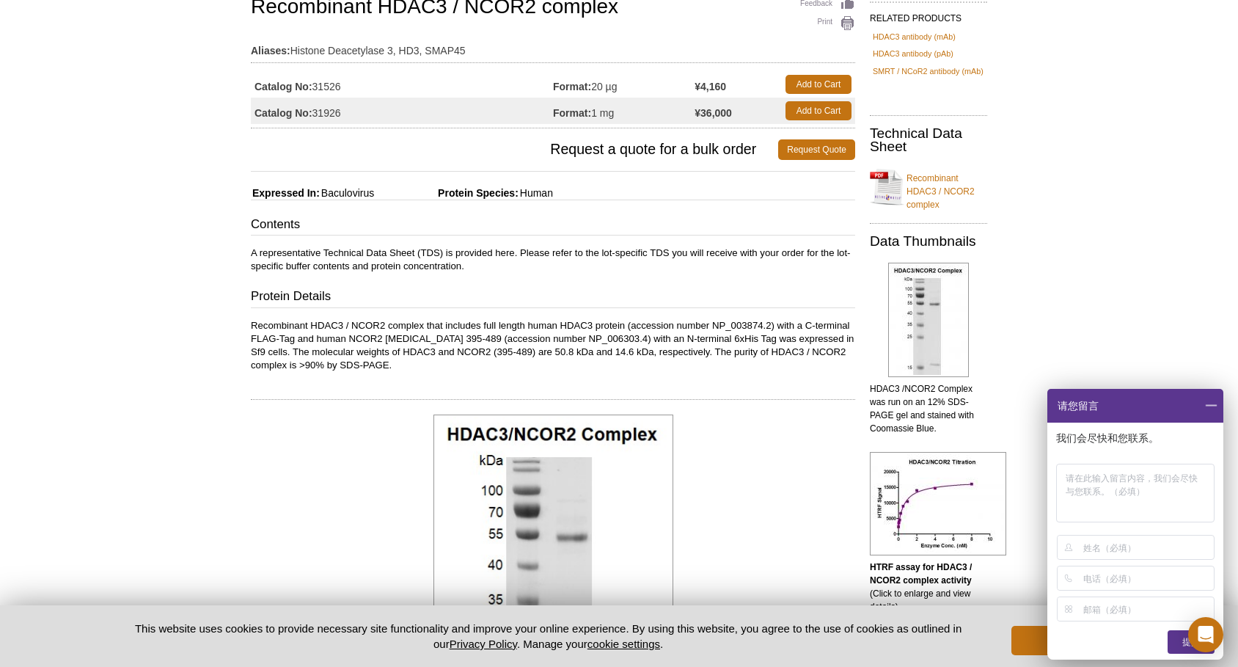 Image resolution: width=1238 pixels, height=667 pixels. What do you see at coordinates (1206, 634) in the screenshot?
I see `div: Open Intercom Messenger` at bounding box center [1206, 634].